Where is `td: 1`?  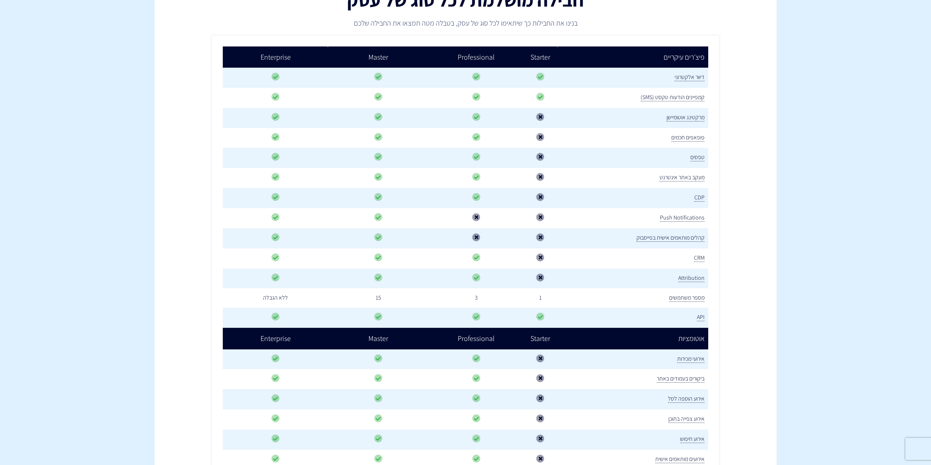
td: 1 is located at coordinates (541, 298).